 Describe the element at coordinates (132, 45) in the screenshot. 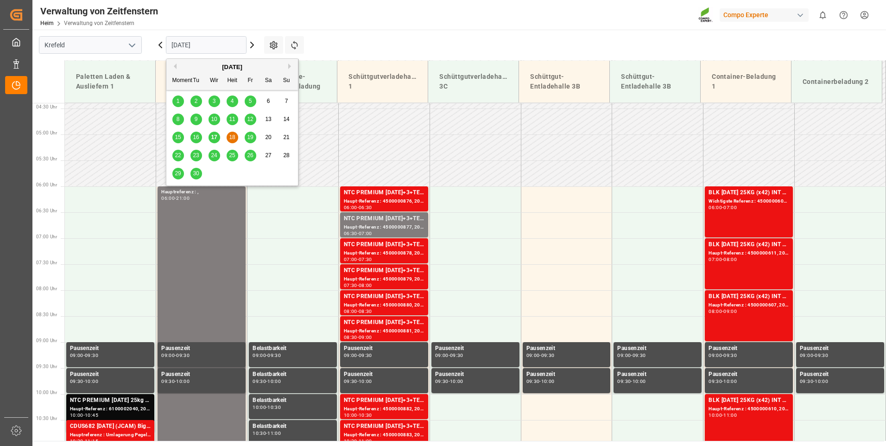

I see `button: Menü öffnen` at that location.